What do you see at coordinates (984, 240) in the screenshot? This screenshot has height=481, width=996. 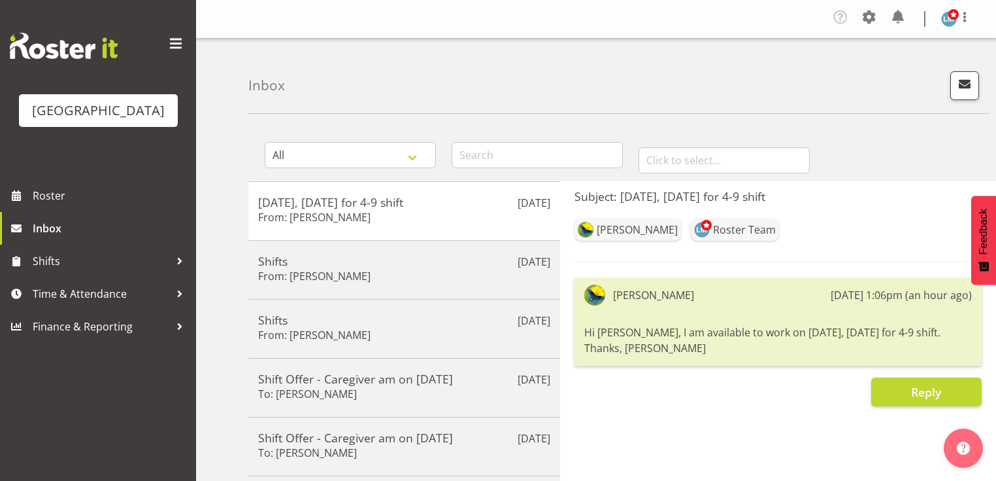 I see `button: Feedback - Show survey` at bounding box center [984, 240].